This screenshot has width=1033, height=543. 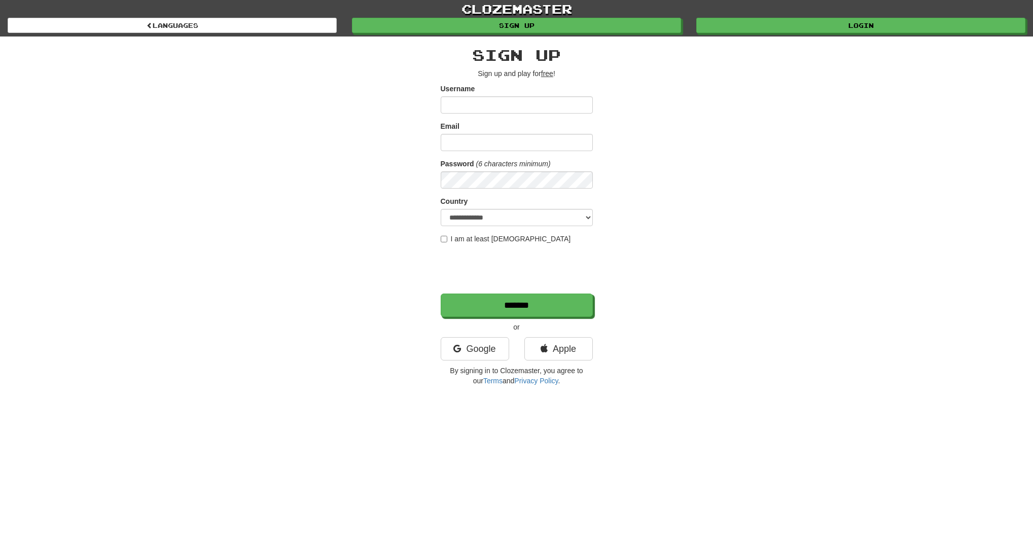 What do you see at coordinates (558, 349) in the screenshot?
I see `a: Apple` at bounding box center [558, 349].